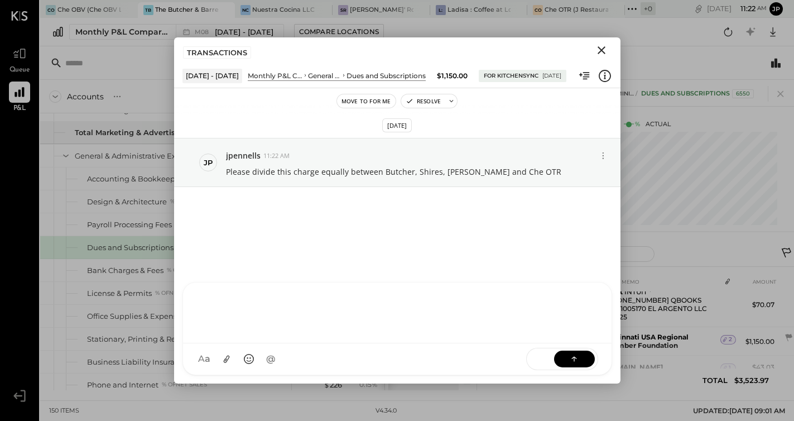  Describe the element at coordinates (730, 339) in the screenshot. I see `span: 2` at that location.